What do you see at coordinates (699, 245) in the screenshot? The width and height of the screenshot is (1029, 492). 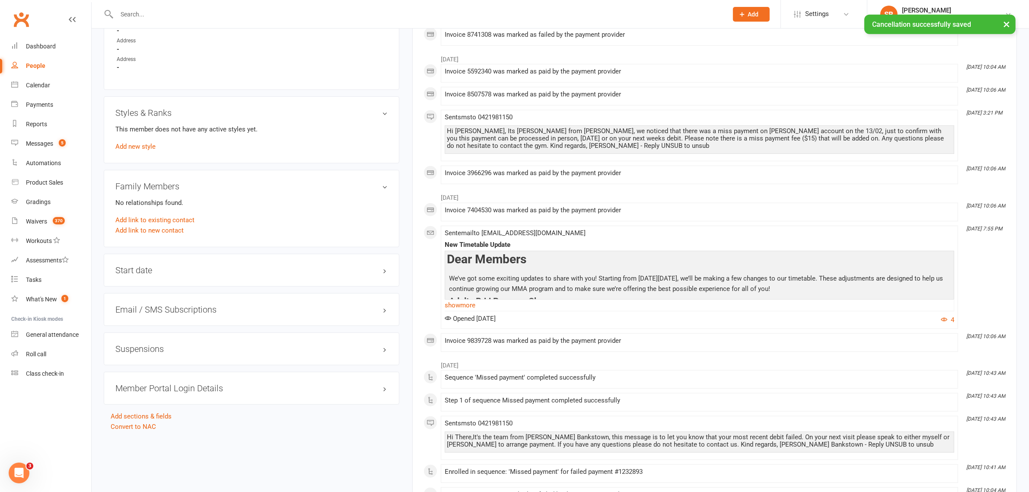 I see `div: New Timetable Update` at bounding box center [699, 245].